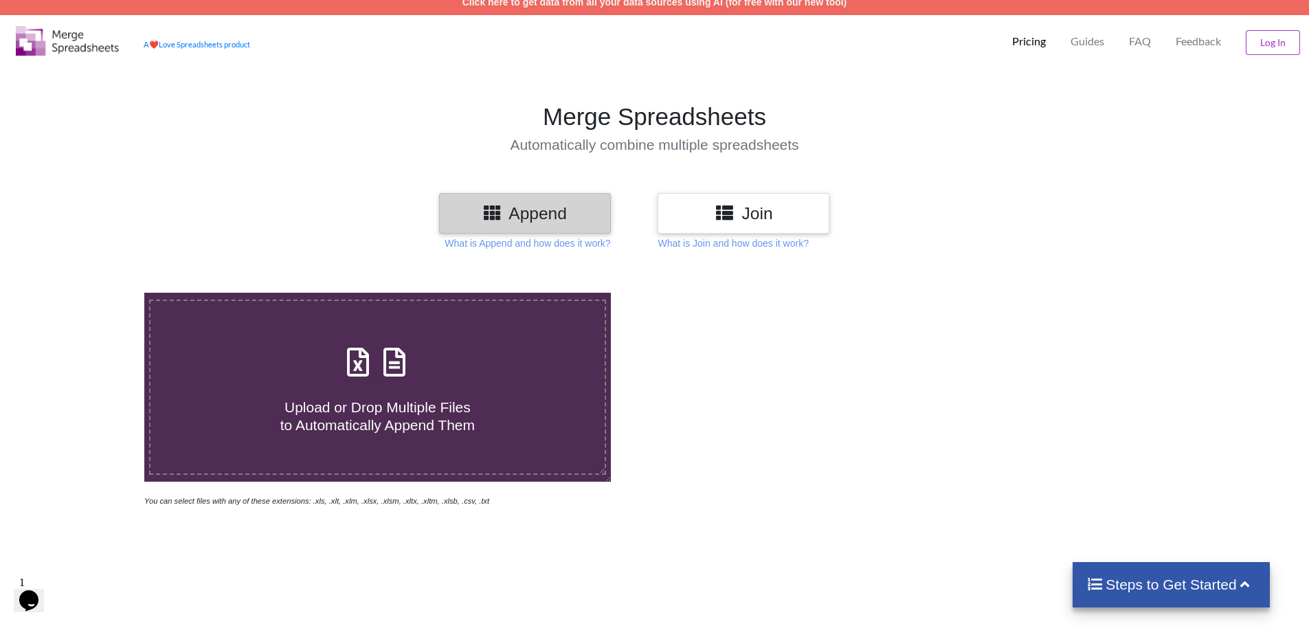  What do you see at coordinates (317, 501) in the screenshot?
I see `i: You can select files with any of these extensions: .xls, .xlt, .xlm, .xlsx, .xlsm, .xltx, .xltm, ...` at bounding box center [317, 501].